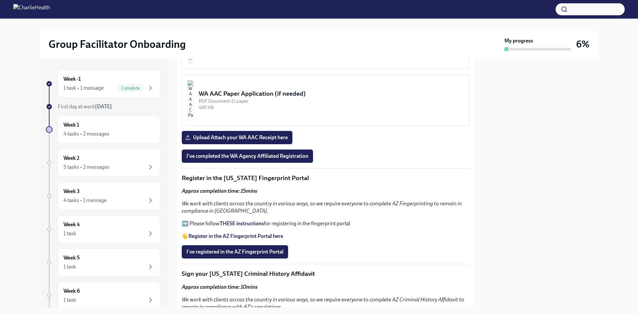 The width and height of the screenshot is (638, 314). Describe the element at coordinates (86, 134) in the screenshot. I see `div: 4 tasks • 2 messages` at that location.